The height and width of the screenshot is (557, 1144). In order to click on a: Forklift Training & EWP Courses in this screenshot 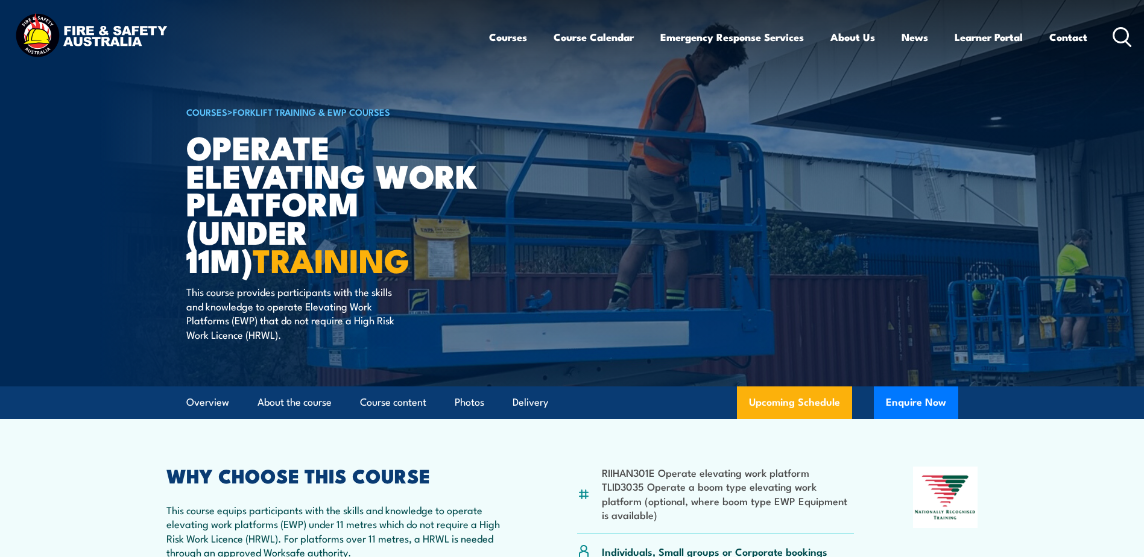, I will do `click(311, 112)`.